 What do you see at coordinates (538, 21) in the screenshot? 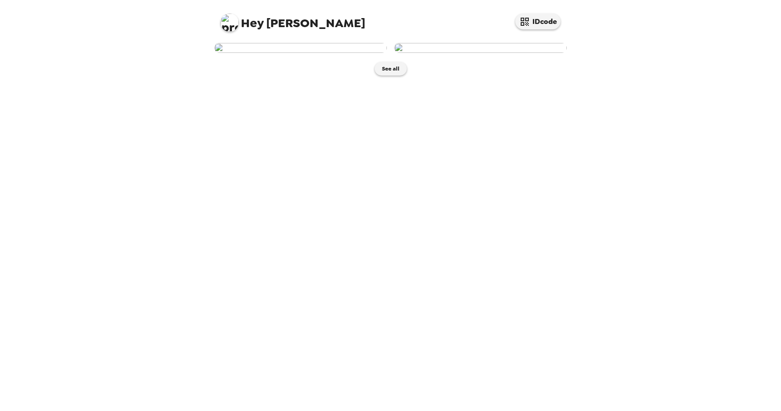
I see `button: IDcode` at bounding box center [538, 21].